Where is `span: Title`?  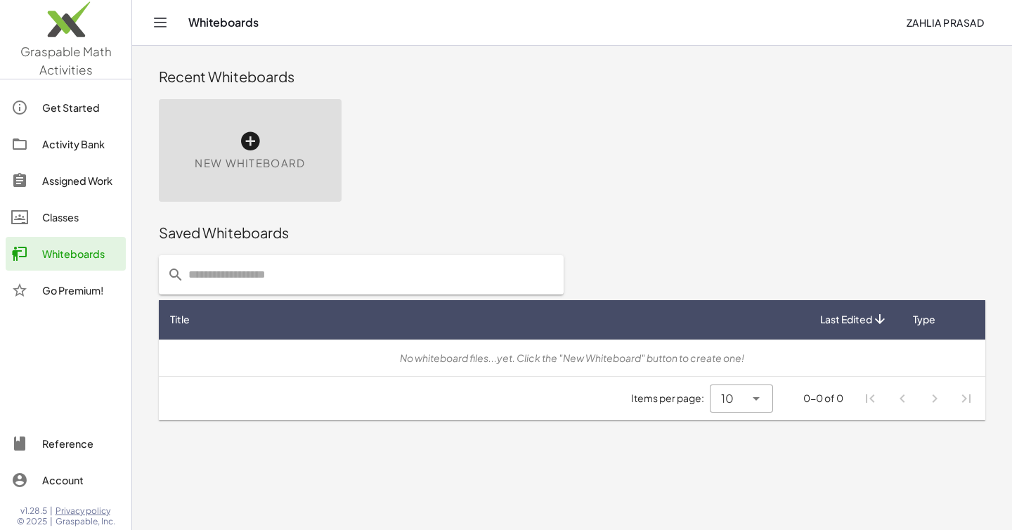 span: Title is located at coordinates (180, 319).